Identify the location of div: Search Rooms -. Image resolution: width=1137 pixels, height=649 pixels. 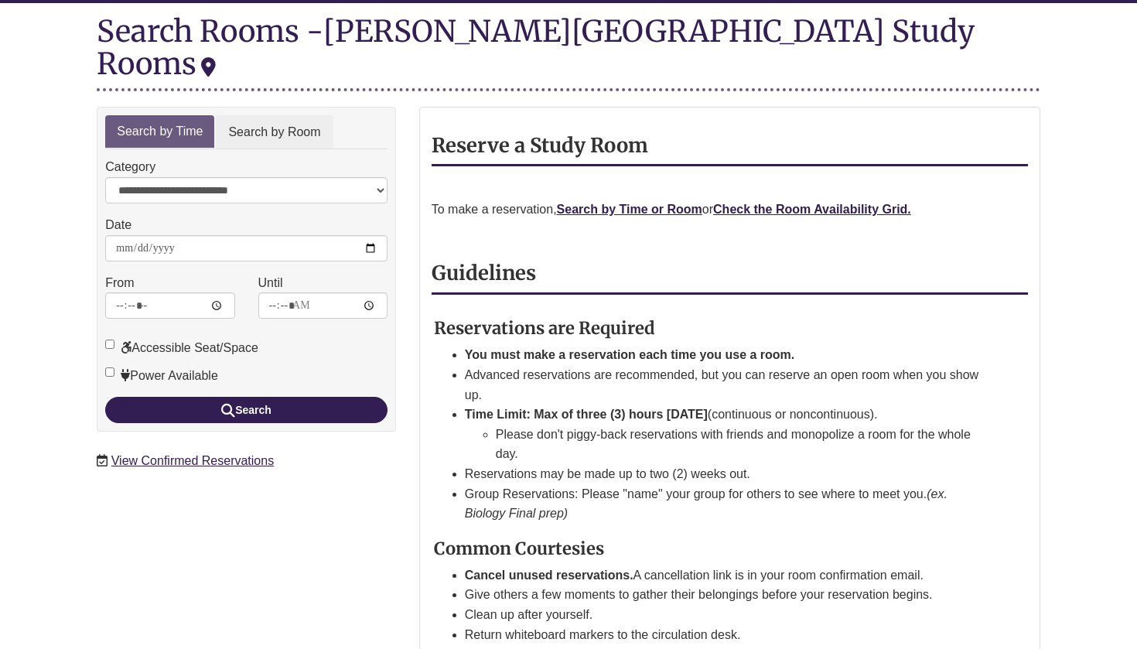
(569, 53).